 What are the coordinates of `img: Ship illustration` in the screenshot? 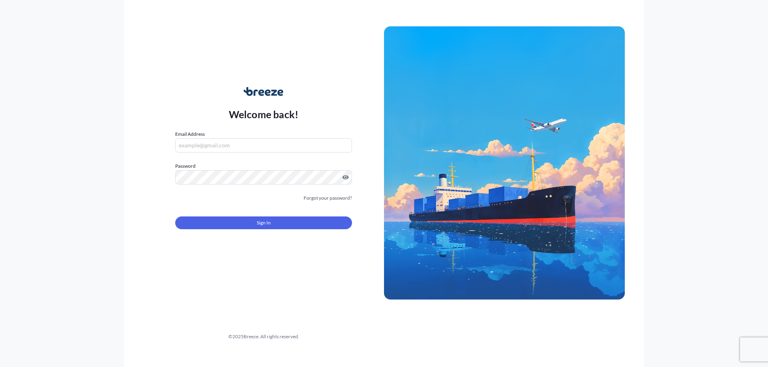 It's located at (504, 163).